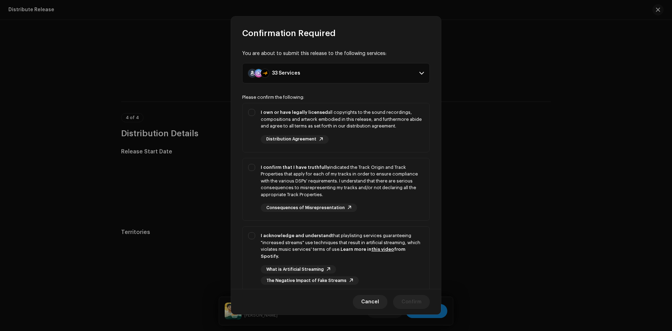  What do you see at coordinates (342, 181) in the screenshot?
I see `div: indicated the Track Origin and Track Properties that apply for each of my tracks in order to ensu...` at bounding box center [342, 181].